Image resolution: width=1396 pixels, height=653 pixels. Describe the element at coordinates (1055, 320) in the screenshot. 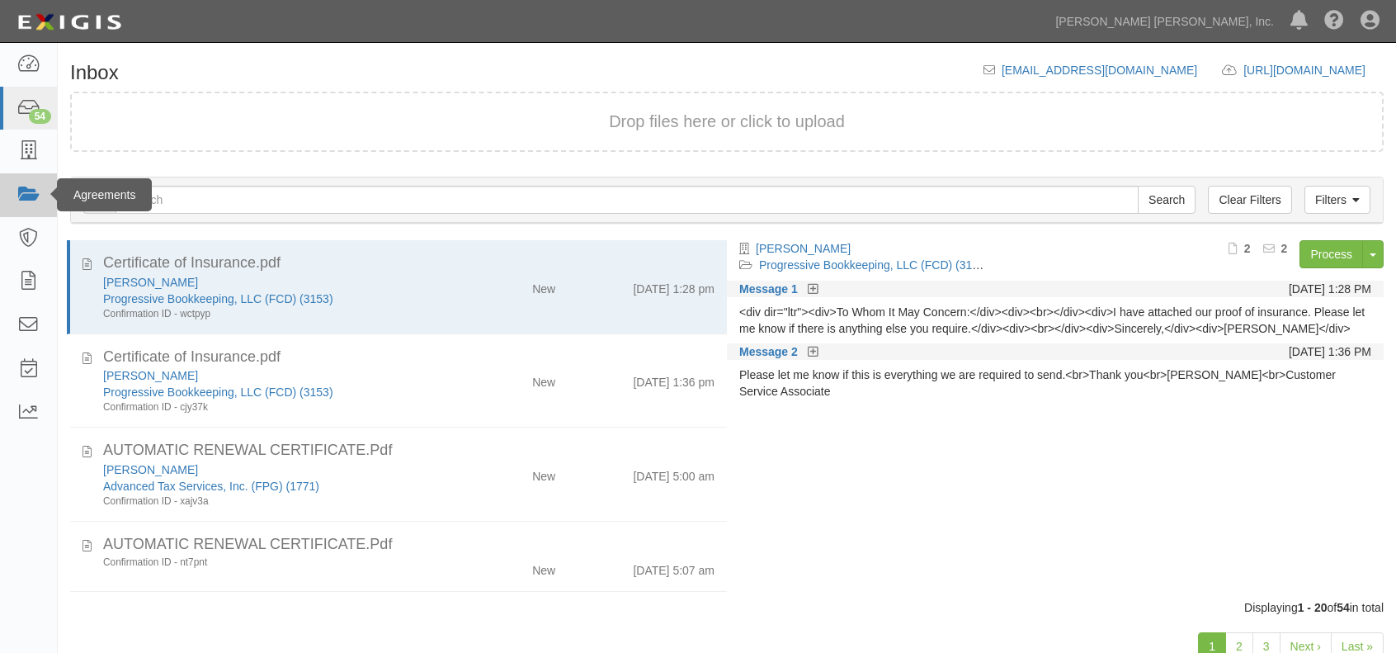

I see `div: <div dir="ltr"><div>To Whom It May Concern:</div><div><br></div><div>I have attached our proof of...` at that location.